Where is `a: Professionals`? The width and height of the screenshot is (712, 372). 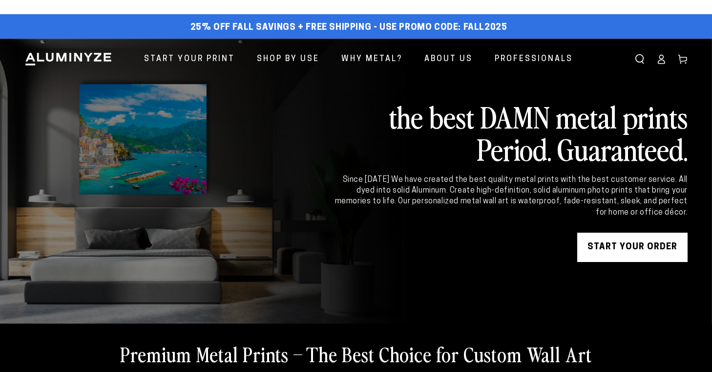
a: Professionals is located at coordinates (534, 59).